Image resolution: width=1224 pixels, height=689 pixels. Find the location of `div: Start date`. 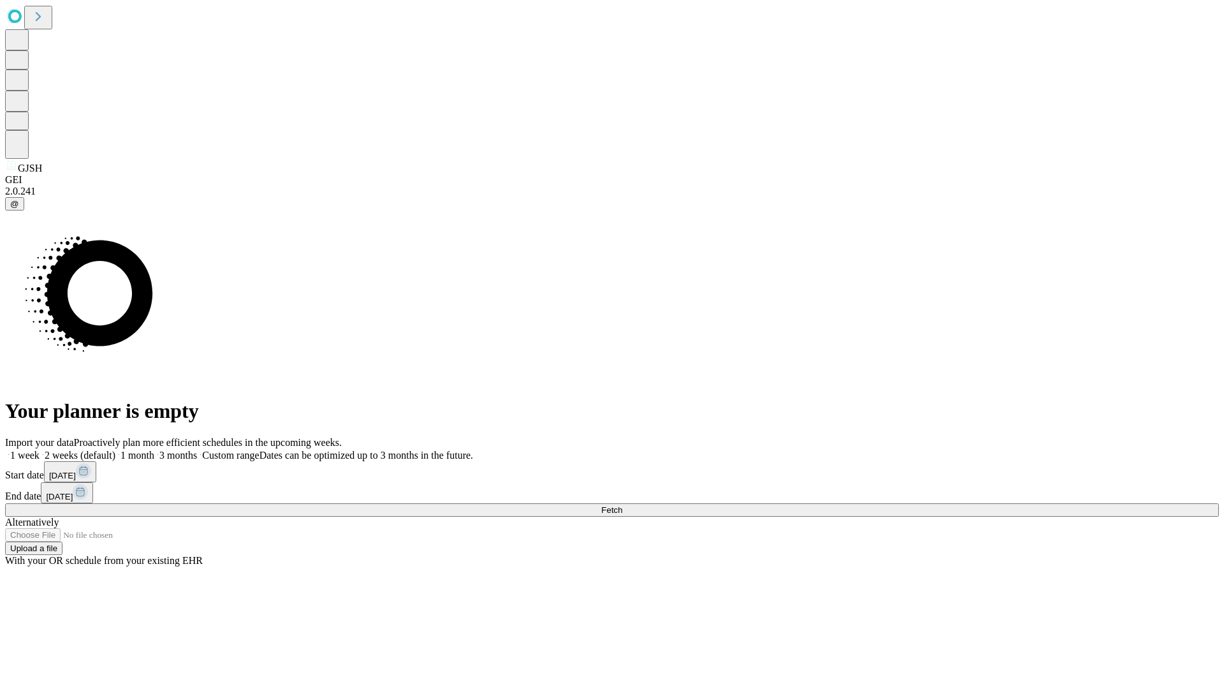

div: Start date is located at coordinates (612, 471).